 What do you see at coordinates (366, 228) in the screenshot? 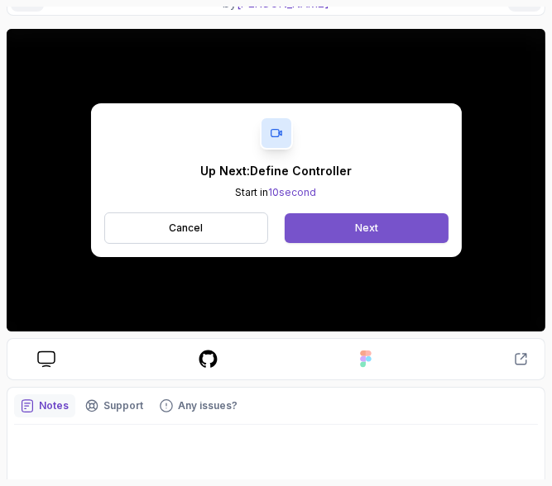
I see `button: Next` at bounding box center [366, 228].